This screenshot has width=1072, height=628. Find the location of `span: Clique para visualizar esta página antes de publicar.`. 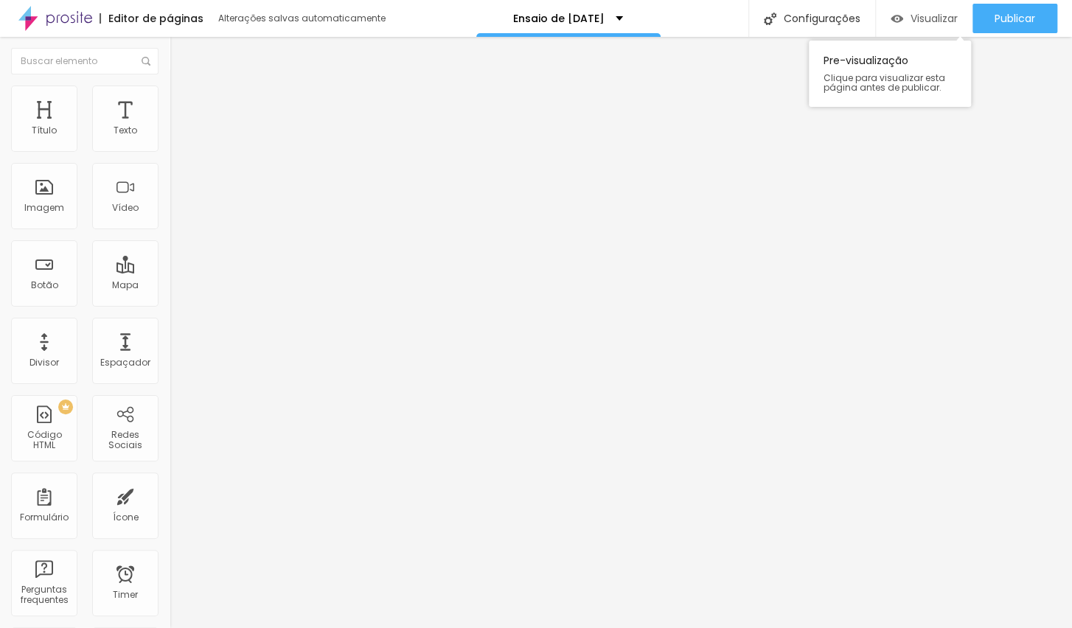

span: Clique para visualizar esta página antes de publicar. is located at coordinates (890, 83).